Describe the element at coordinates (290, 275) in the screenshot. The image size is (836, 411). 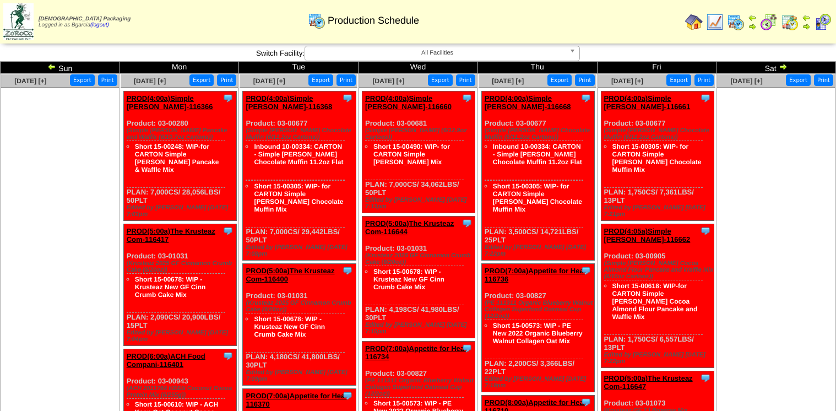
I see `a: PROD(5:00a)The Krusteaz Com-116400` at that location.